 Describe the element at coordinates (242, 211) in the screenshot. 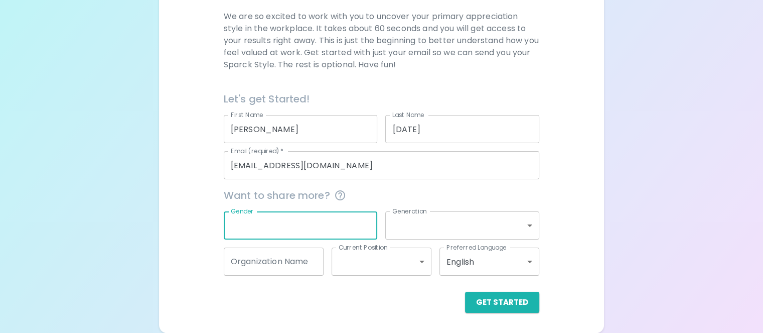

I see `label: Gender` at that location.